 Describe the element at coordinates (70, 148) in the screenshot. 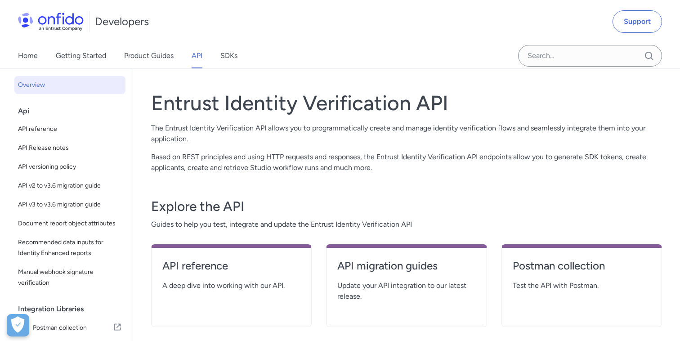

I see `span: API Release notes` at that location.